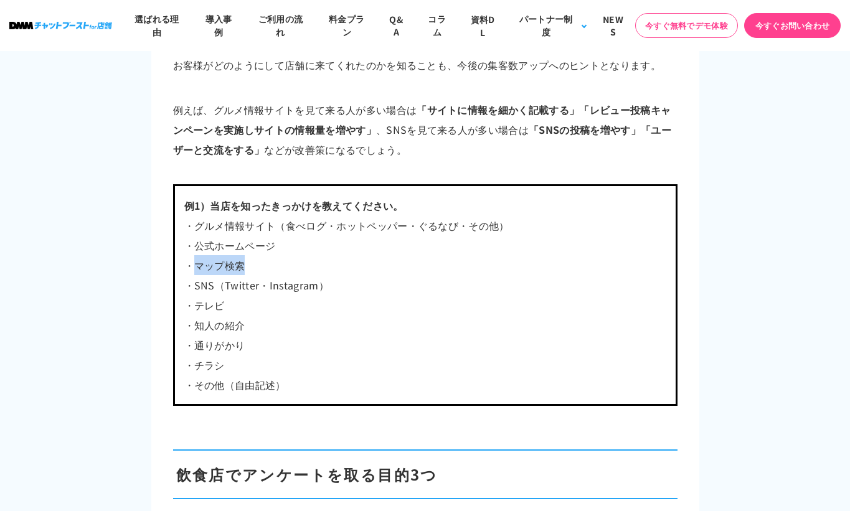 The width and height of the screenshot is (850, 511). What do you see at coordinates (426, 226) in the screenshot?
I see `p: ・グルメ情報サイト（食べログ・ホットペッパー・ぐるなび・その他）` at bounding box center [426, 226].